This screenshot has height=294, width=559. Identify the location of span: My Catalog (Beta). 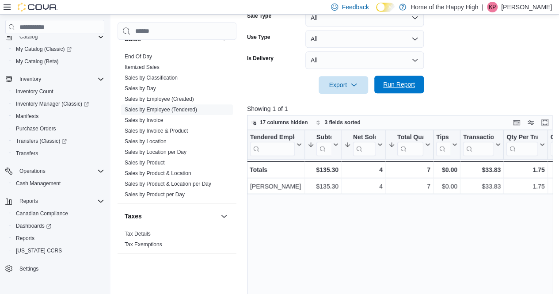
(58, 61).